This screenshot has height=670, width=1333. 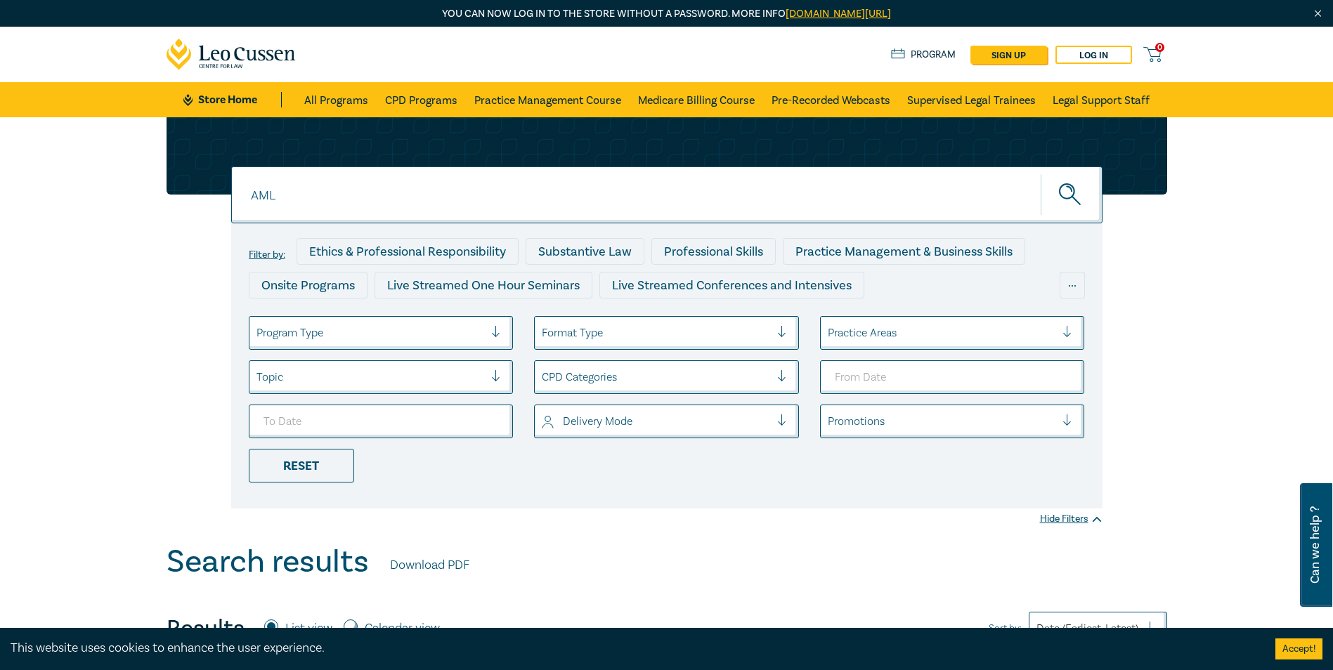 What do you see at coordinates (267, 255) in the screenshot?
I see `label: Filter by:` at bounding box center [267, 255].